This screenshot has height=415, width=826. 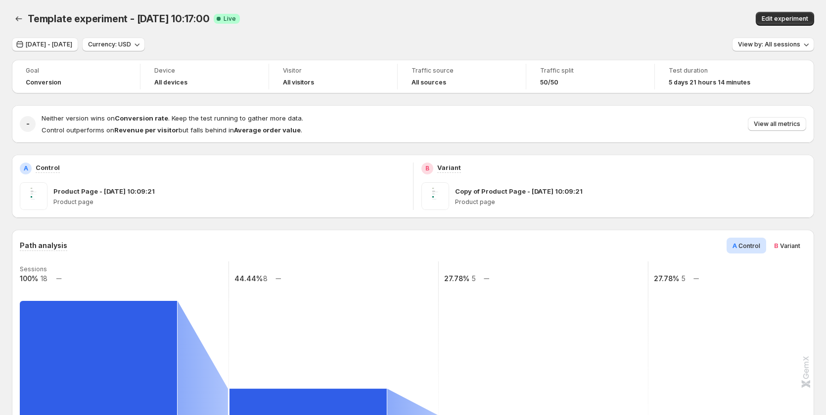 What do you see at coordinates (777, 124) in the screenshot?
I see `span: View all metrics` at bounding box center [777, 124].